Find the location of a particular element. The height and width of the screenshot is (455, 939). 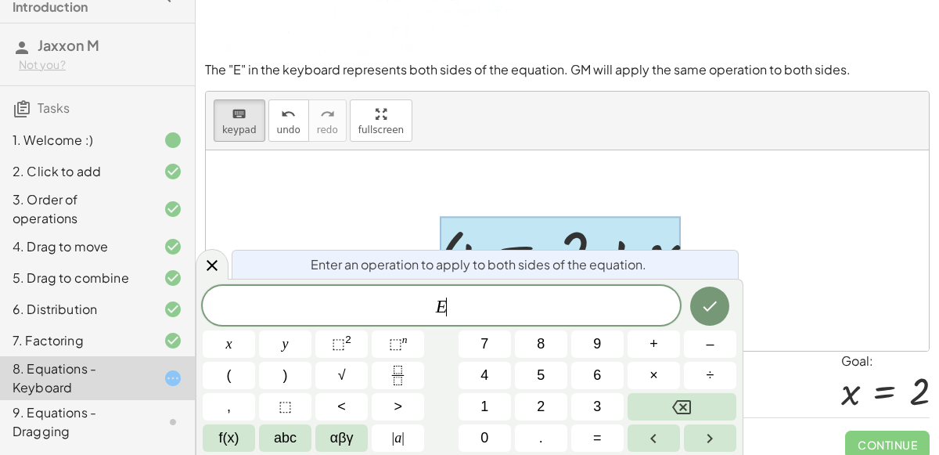

button: 7 is located at coordinates (484, 344).